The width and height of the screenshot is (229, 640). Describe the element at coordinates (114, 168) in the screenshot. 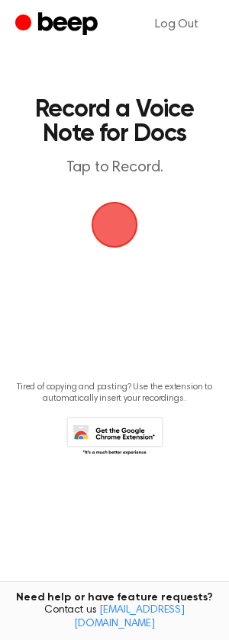

I see `p: Tap to Record.` at that location.